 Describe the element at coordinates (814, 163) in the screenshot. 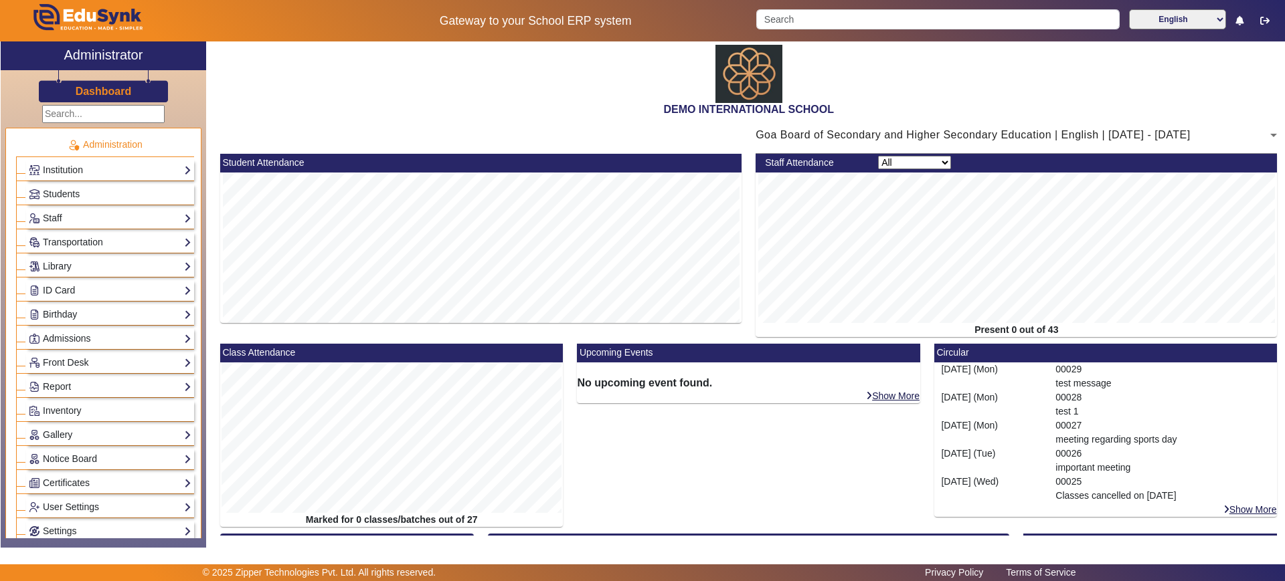

I see `div: Staff Attendance` at that location.